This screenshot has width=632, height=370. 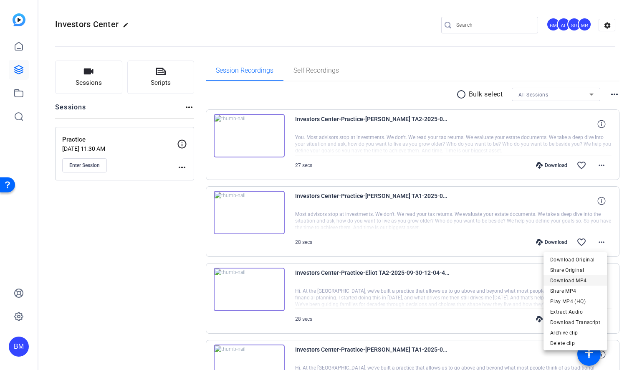 I want to click on span: Delete clip, so click(x=575, y=343).